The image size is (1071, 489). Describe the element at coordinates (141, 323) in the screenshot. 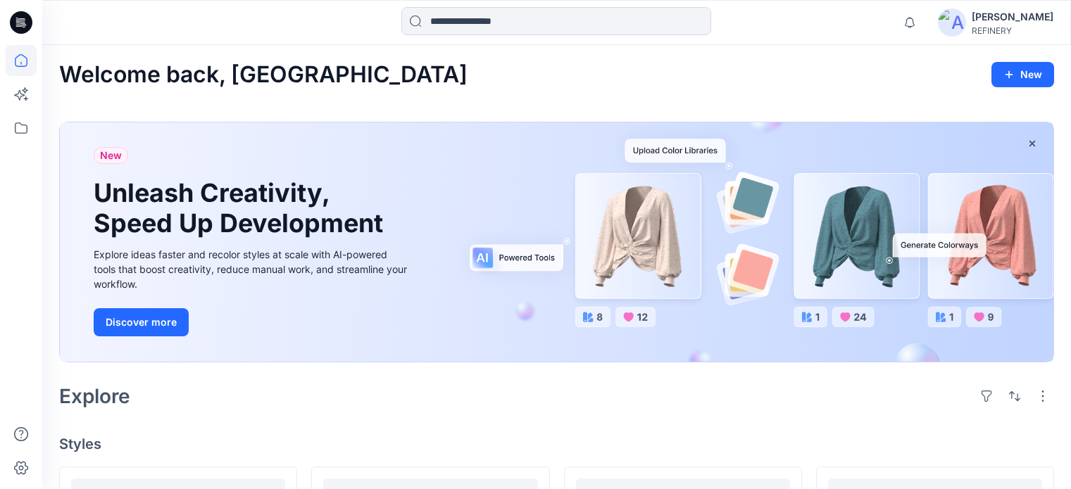

I see `button: Discover more` at that location.